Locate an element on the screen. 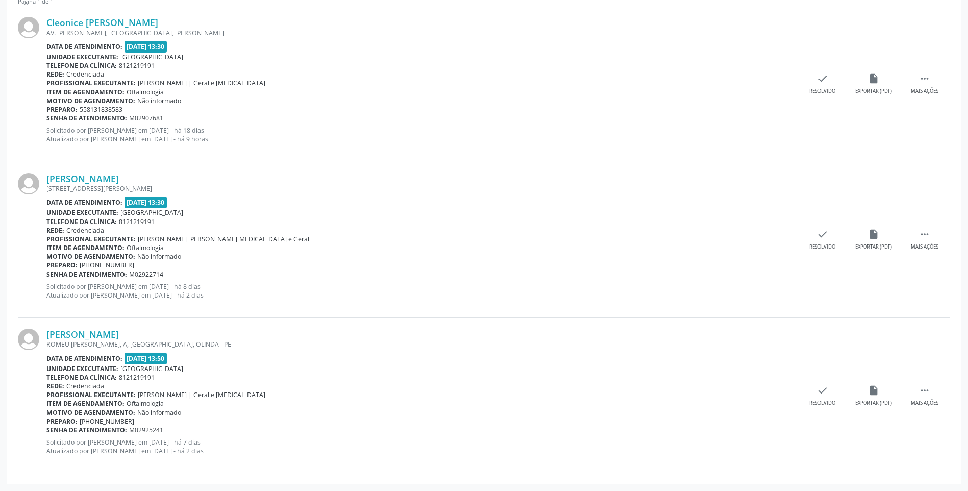 Image resolution: width=968 pixels, height=491 pixels. span: 558131838583 is located at coordinates (101, 109).